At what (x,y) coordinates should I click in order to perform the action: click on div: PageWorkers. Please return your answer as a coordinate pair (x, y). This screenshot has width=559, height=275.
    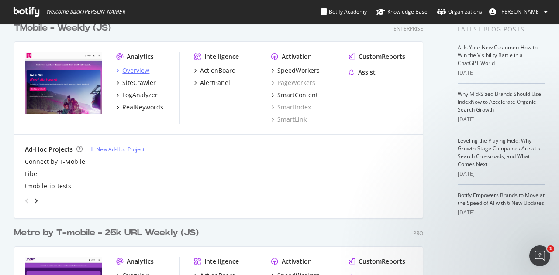
    Looking at the image, I should click on (293, 83).